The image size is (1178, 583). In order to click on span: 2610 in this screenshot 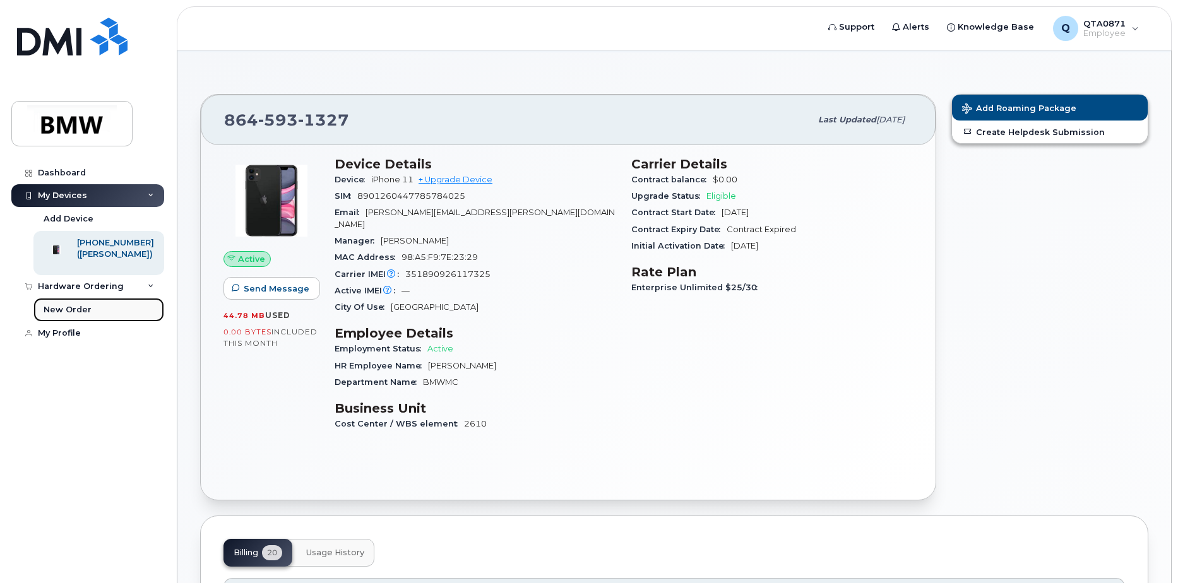, I will do `click(475, 423)`.